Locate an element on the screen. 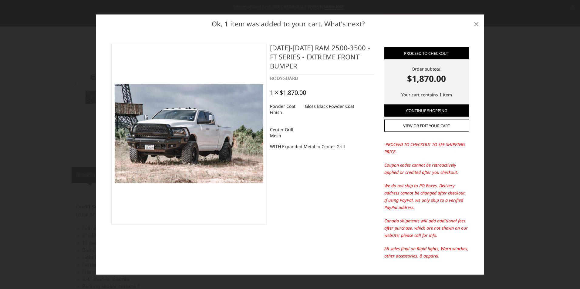  a: Proceed to checkout is located at coordinates (426, 53).